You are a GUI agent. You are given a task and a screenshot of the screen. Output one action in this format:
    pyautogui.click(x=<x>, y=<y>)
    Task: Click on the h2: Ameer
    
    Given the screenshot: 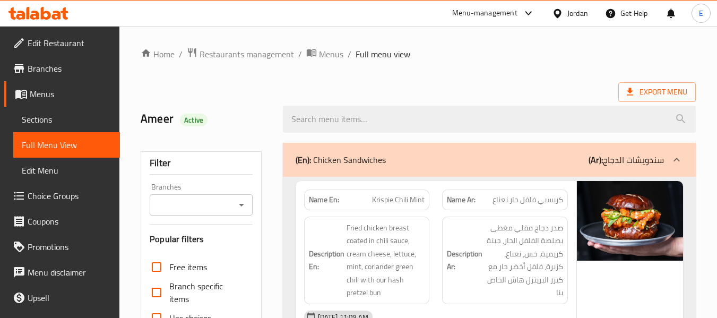 What is the action you would take?
    pyautogui.click(x=205, y=119)
    